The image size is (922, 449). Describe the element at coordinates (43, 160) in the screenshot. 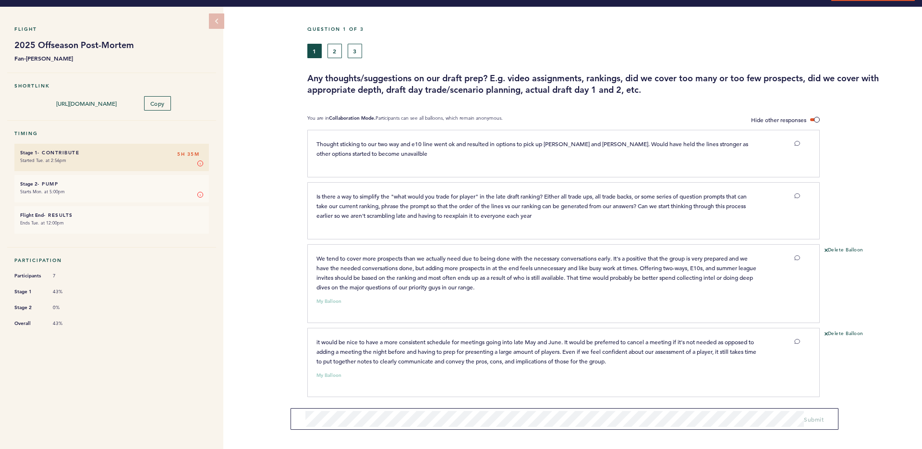

I see `time: Started Tue. at 2:56pm` at that location.